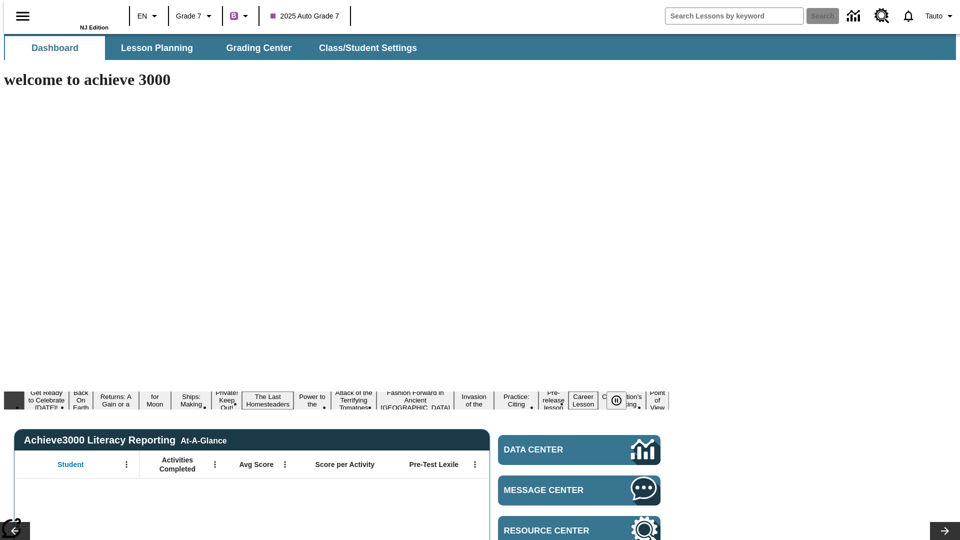  Describe the element at coordinates (368, 48) in the screenshot. I see `button: Class/Student Settings` at that location.